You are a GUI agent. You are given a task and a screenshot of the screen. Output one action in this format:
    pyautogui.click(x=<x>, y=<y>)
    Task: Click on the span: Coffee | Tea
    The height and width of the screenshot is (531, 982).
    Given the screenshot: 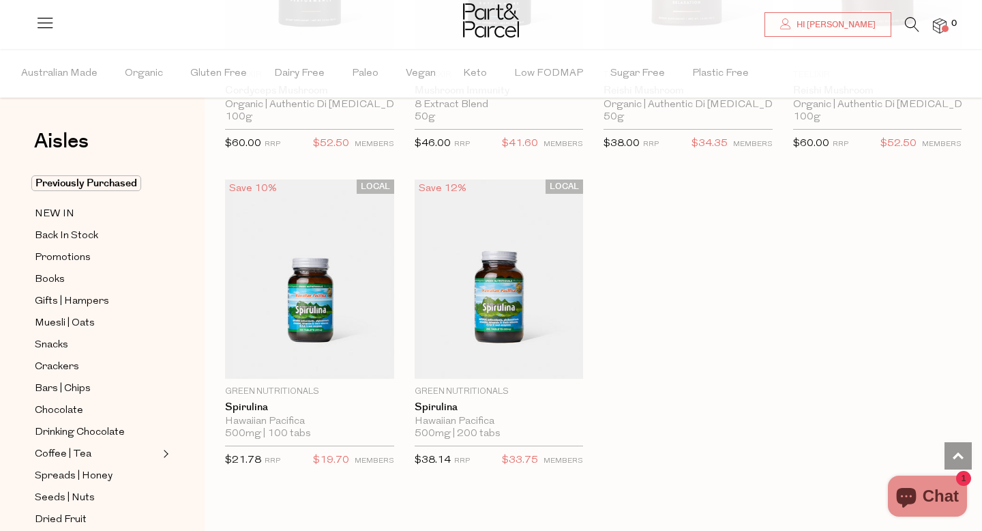 What is the action you would take?
    pyautogui.click(x=63, y=454)
    